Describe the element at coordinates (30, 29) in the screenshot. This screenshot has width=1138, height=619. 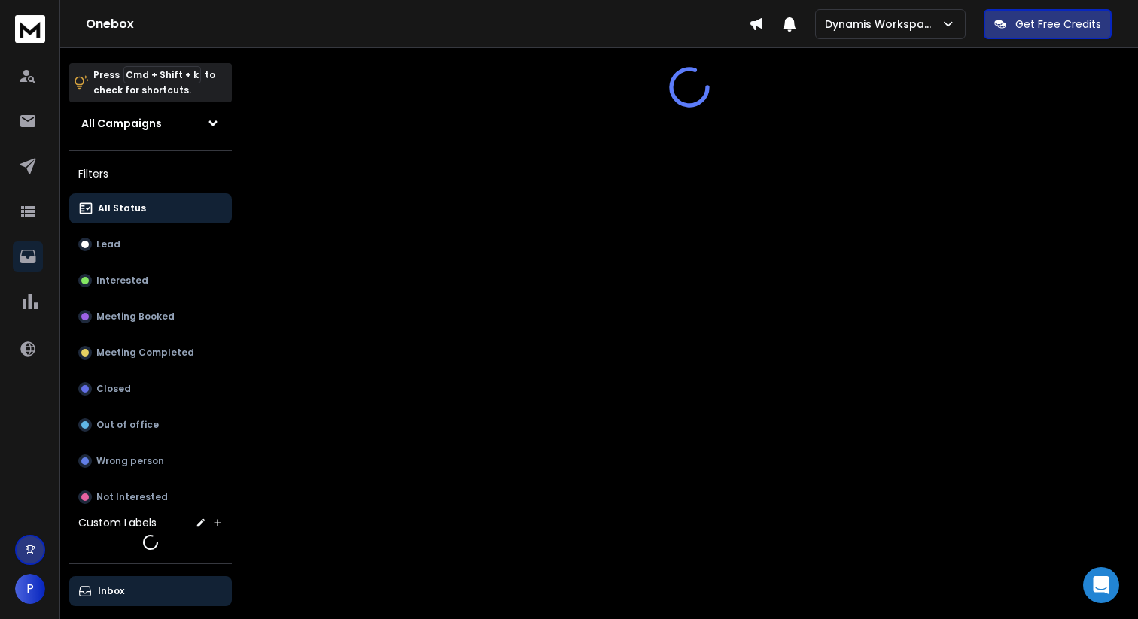
I see `img: logo` at that location.